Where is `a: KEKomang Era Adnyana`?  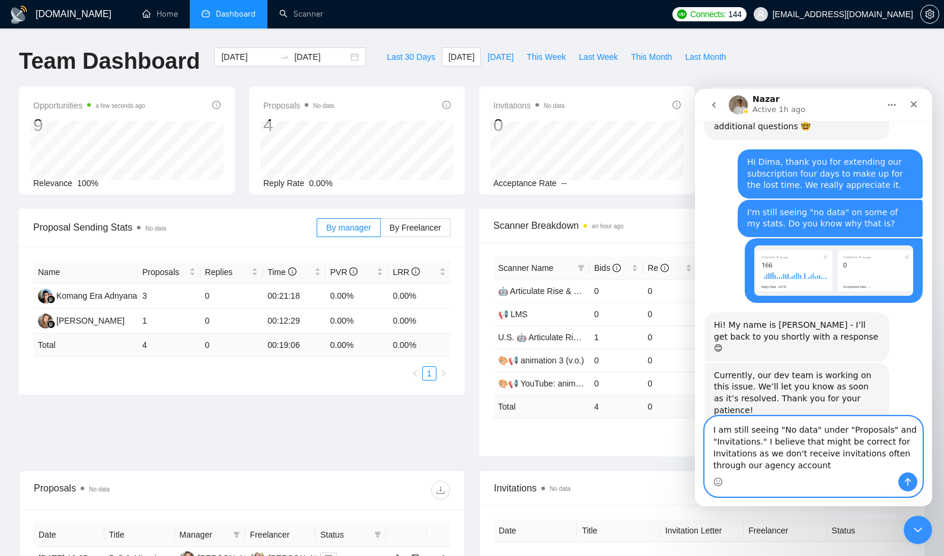 a: KEKomang Era Adnyana is located at coordinates (87, 295).